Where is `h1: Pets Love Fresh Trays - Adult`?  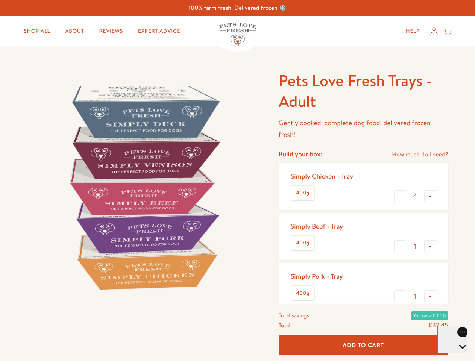 h1: Pets Love Fresh Trays - Adult is located at coordinates (363, 91).